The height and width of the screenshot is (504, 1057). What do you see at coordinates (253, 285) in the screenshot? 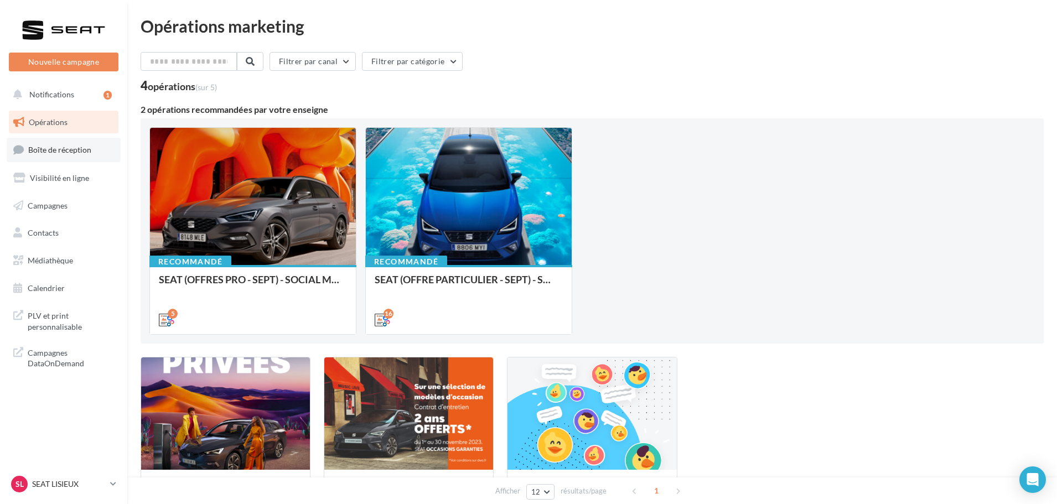
I see `div: SEAT (OFFRES PRO - SEPT) - SOCIAL MEDIA` at bounding box center [253, 285].